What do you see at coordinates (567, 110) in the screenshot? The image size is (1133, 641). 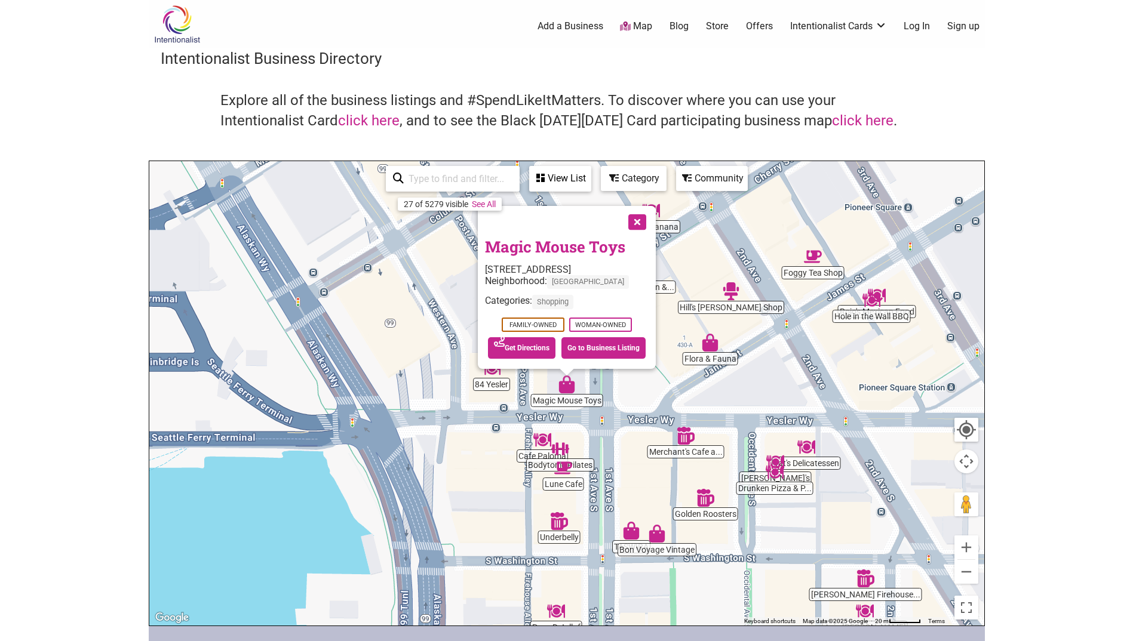 I see `h4: Explore all of the business listings and #SpendLikeItMatters. To discover where you can use your ...` at bounding box center [567, 110].